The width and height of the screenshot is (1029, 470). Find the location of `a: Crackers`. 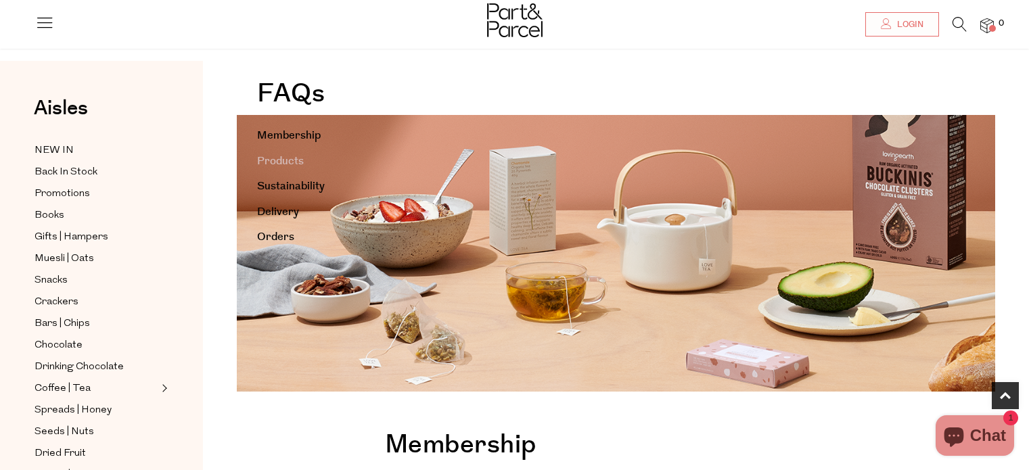

a: Crackers is located at coordinates (96, 302).